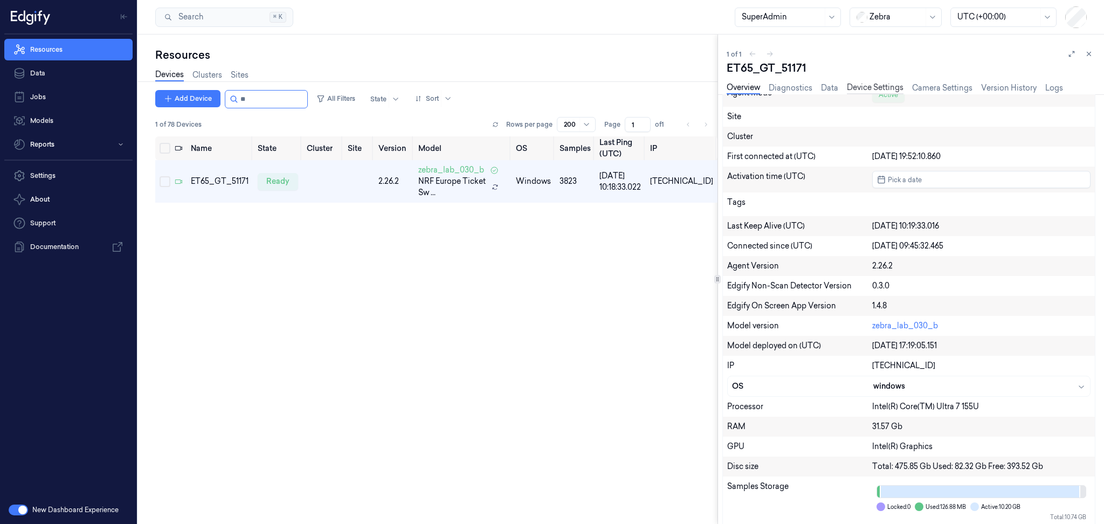  What do you see at coordinates (800, 246) in the screenshot?
I see `div: Connected since (UTC)` at bounding box center [800, 246].